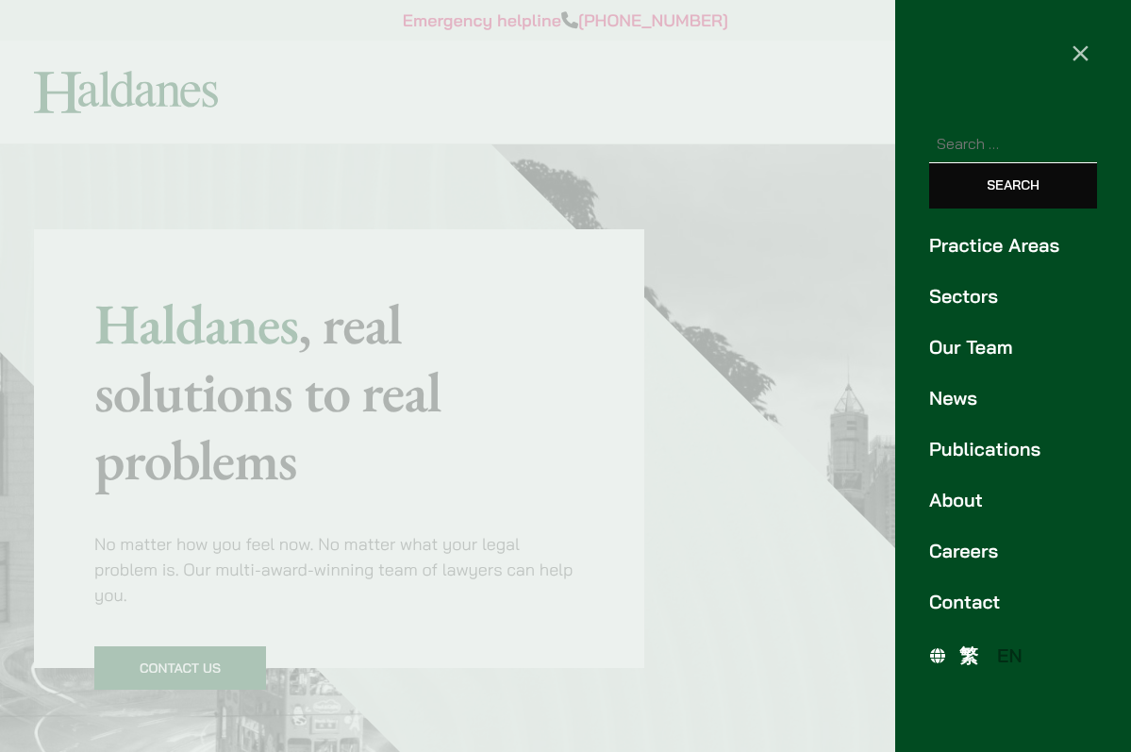 The height and width of the screenshot is (752, 1131). Describe the element at coordinates (1013, 245) in the screenshot. I see `a: Practice Areas` at that location.